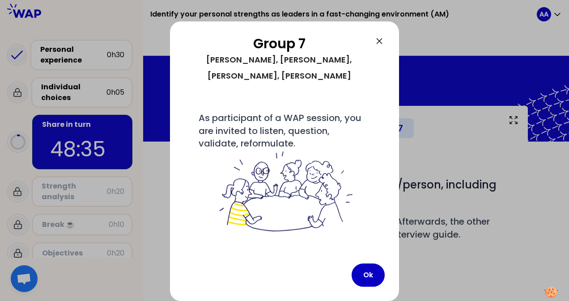 The width and height of the screenshot is (569, 301). I want to click on span: As participant of a WAP session, you are invited to listen, question, validate, reformulate., so click(284, 173).